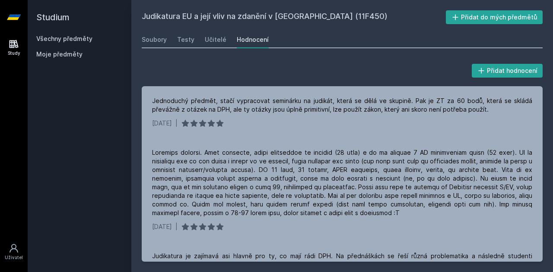 The width and height of the screenshot is (553, 272). I want to click on a: Study, so click(14, 47).